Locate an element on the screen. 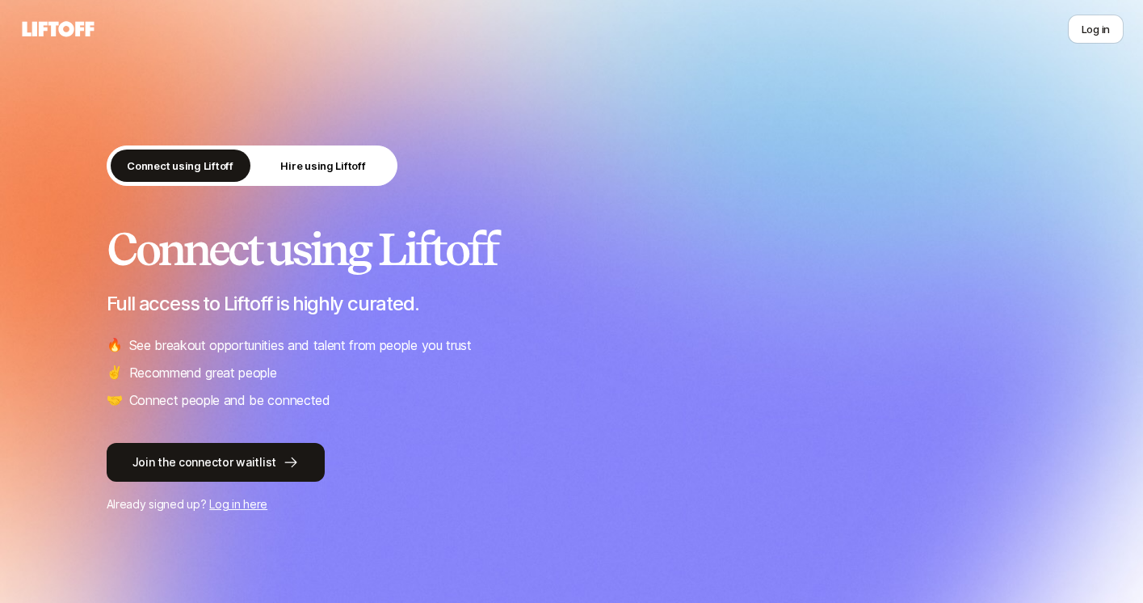 This screenshot has width=1143, height=603. button: Log in is located at coordinates (1096, 29).